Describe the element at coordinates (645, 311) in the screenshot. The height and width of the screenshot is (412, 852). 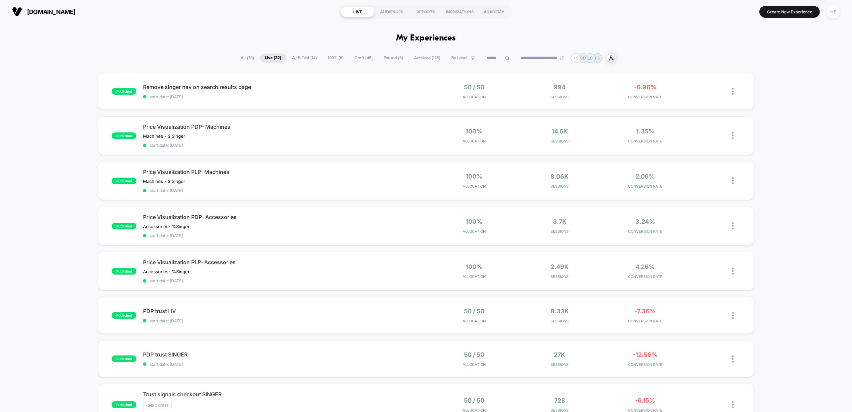
I see `span: -7.36%` at that location.